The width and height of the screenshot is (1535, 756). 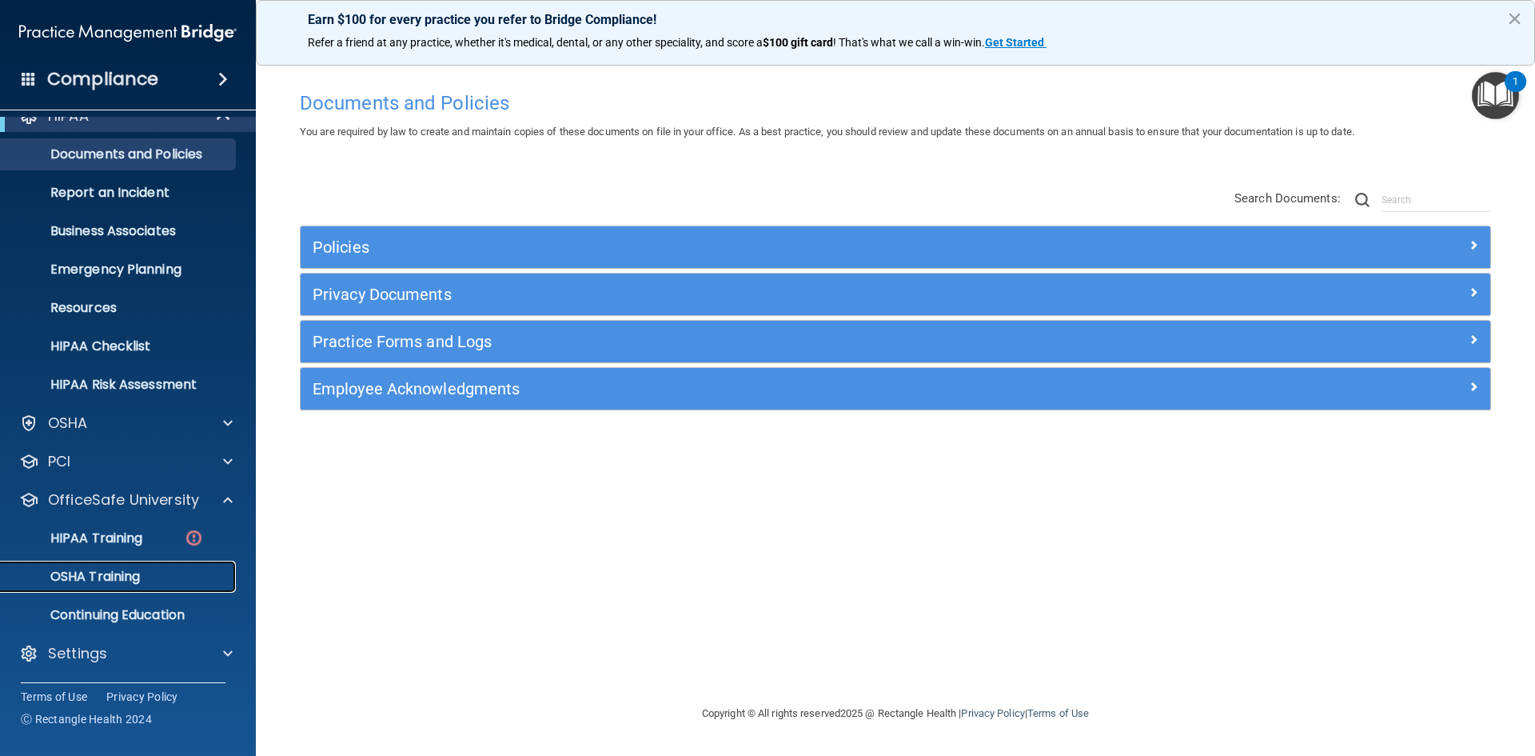 What do you see at coordinates (119, 269) in the screenshot?
I see `p: Emergency Planning` at bounding box center [119, 269].